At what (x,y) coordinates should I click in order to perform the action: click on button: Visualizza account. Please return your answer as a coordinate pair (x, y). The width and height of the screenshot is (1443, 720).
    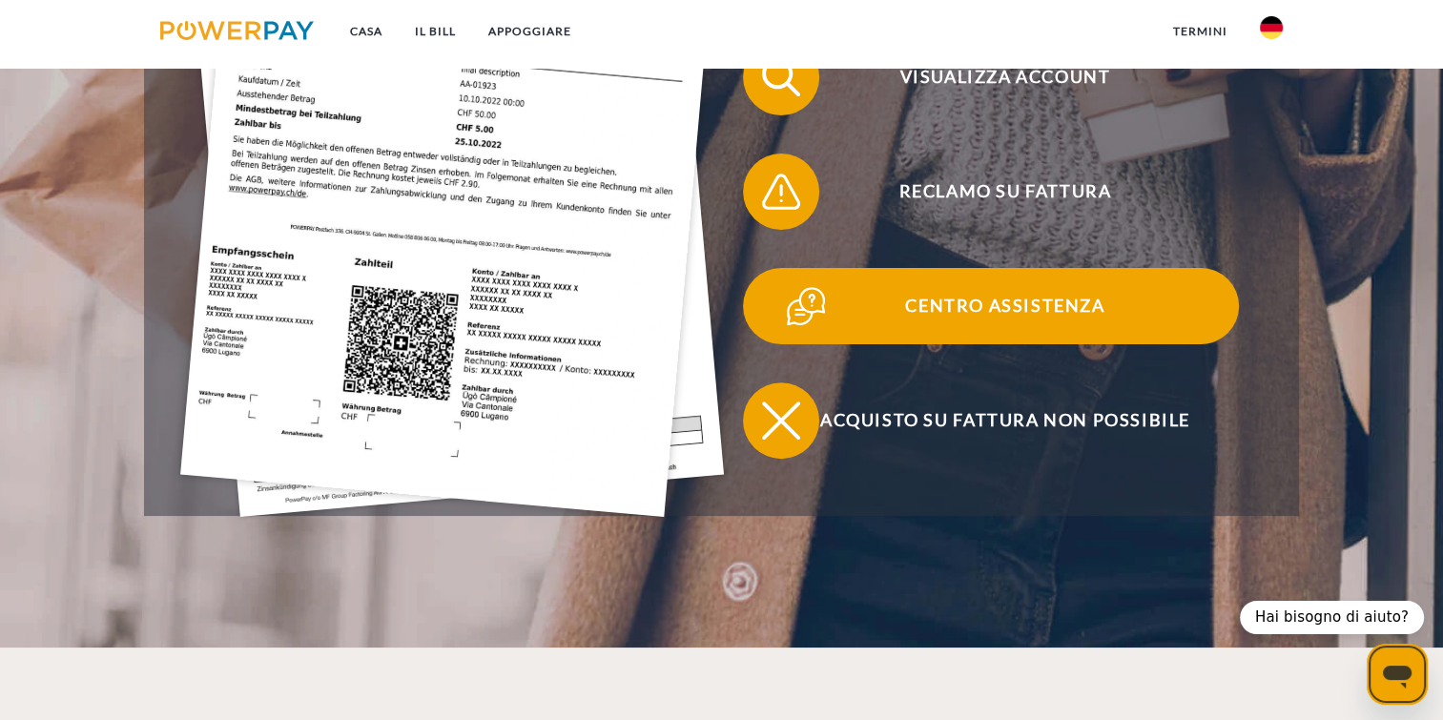
    Looking at the image, I should click on (991, 77).